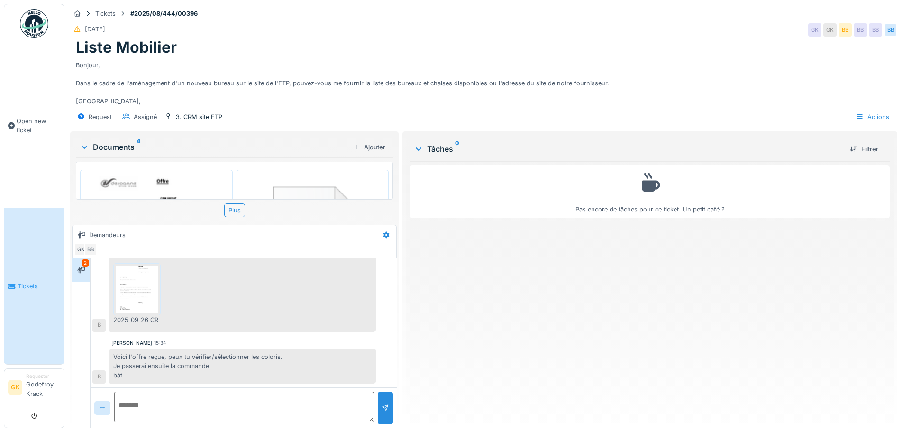 This screenshot has height=432, width=903. What do you see at coordinates (369, 147) in the screenshot?
I see `div: Ajouter` at bounding box center [369, 147].